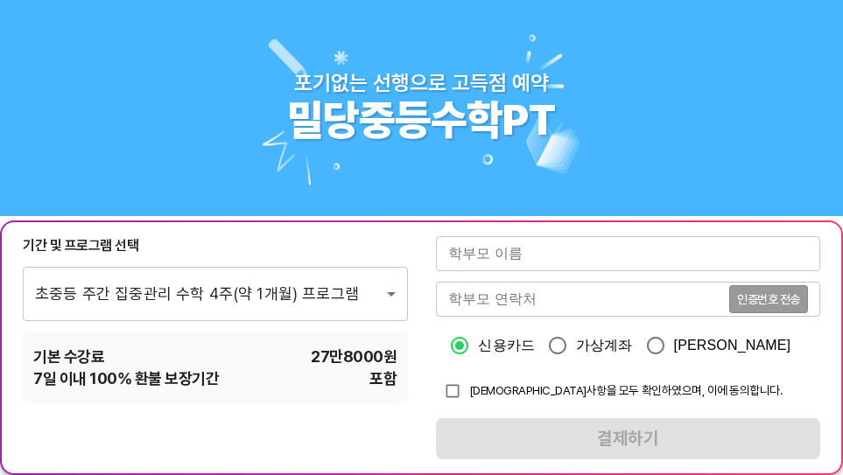 The width and height of the screenshot is (843, 475). I want to click on input: 학부모 연락처를 입력해주세요, so click(582, 299).